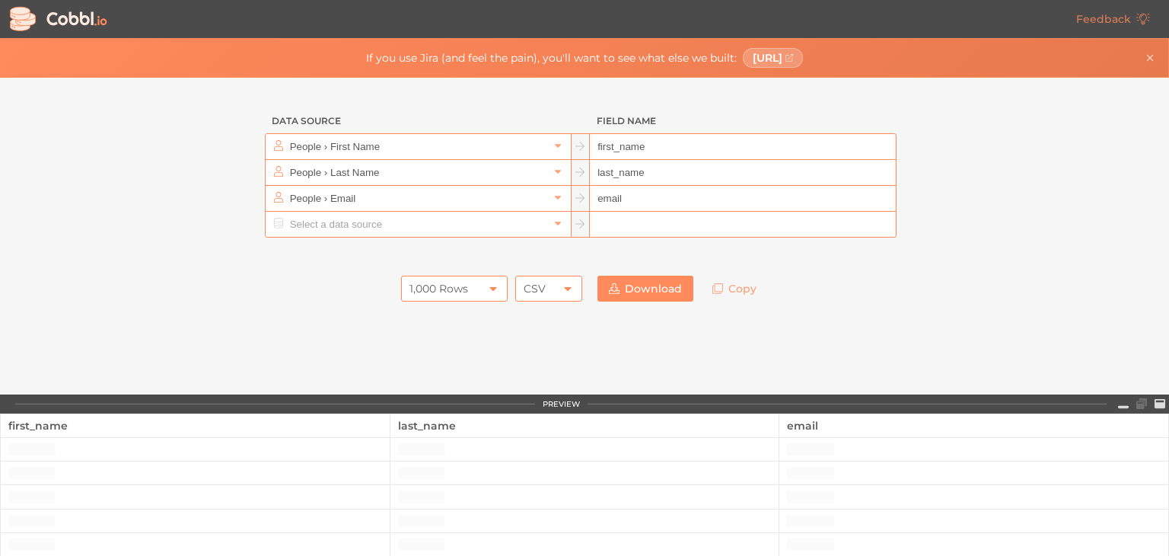 Image resolution: width=1169 pixels, height=556 pixels. Describe the element at coordinates (418, 121) in the screenshot. I see `h3: Data Source` at that location.